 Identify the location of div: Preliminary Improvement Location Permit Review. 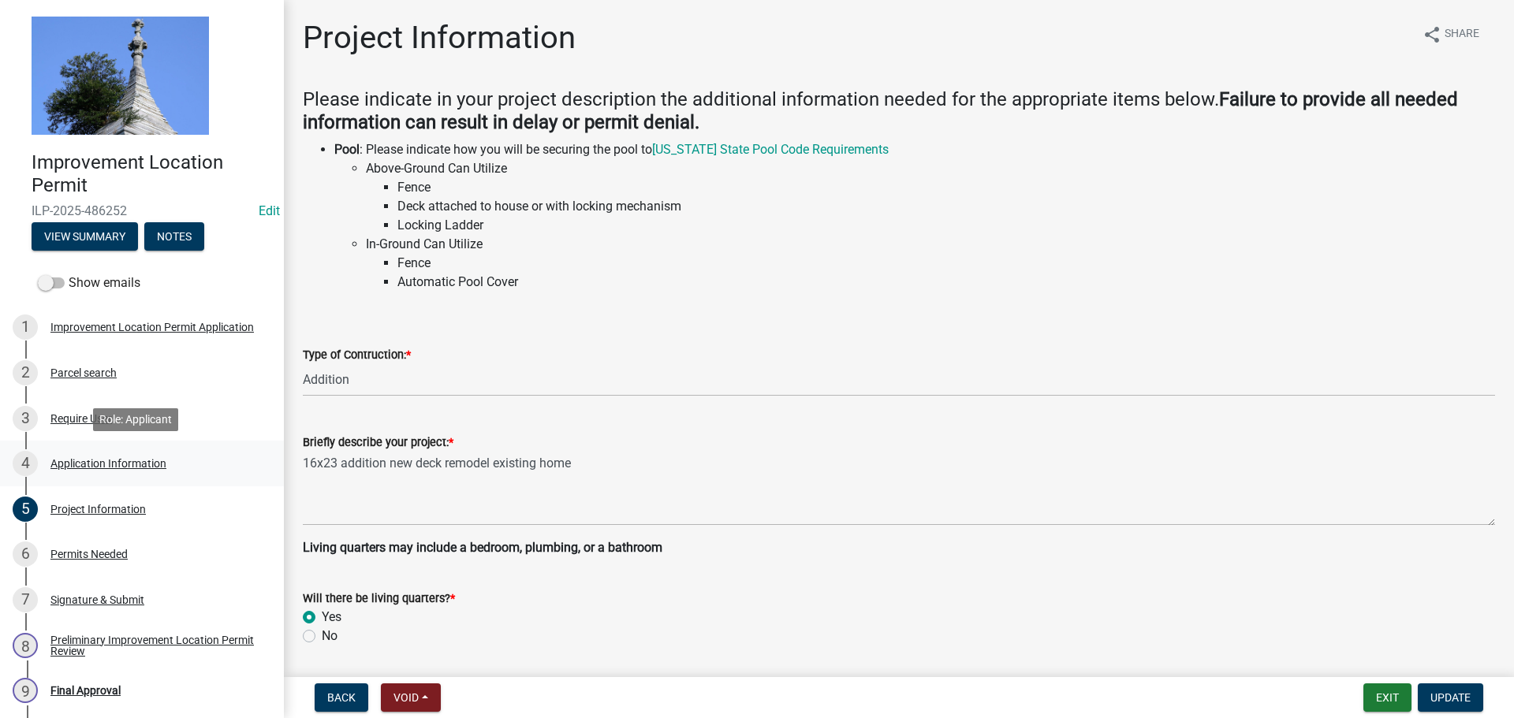
(155, 646).